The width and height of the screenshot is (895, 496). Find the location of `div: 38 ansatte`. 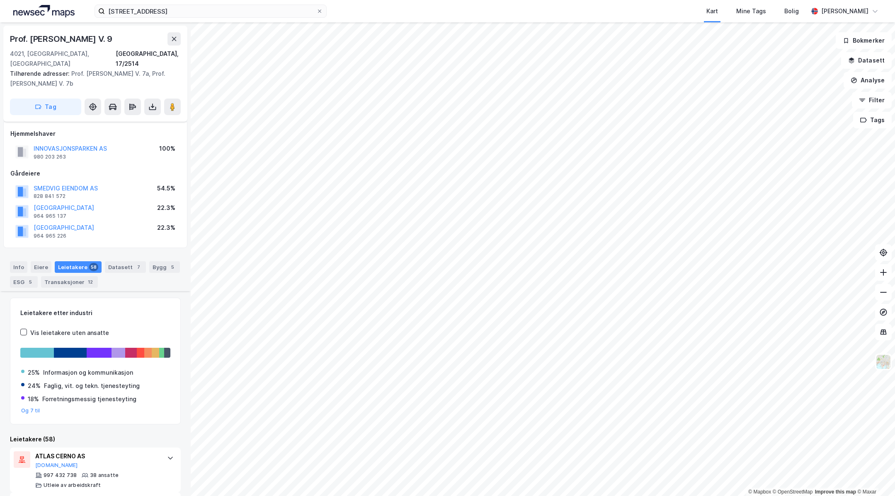

div: 38 ansatte is located at coordinates (104, 476).